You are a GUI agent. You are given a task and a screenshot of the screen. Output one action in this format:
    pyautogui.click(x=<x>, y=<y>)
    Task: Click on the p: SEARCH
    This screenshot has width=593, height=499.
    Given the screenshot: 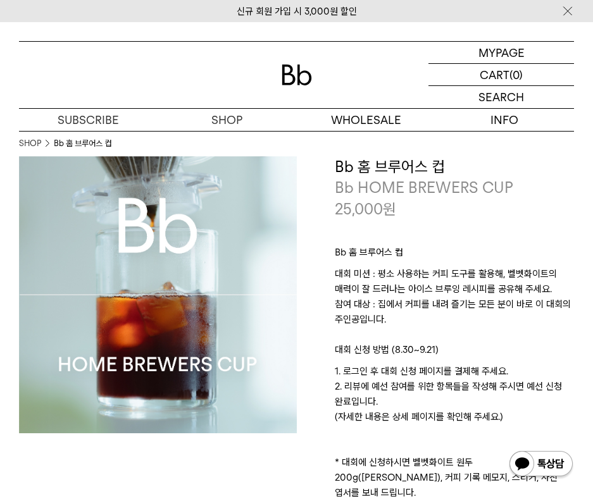 What is the action you would take?
    pyautogui.click(x=501, y=97)
    